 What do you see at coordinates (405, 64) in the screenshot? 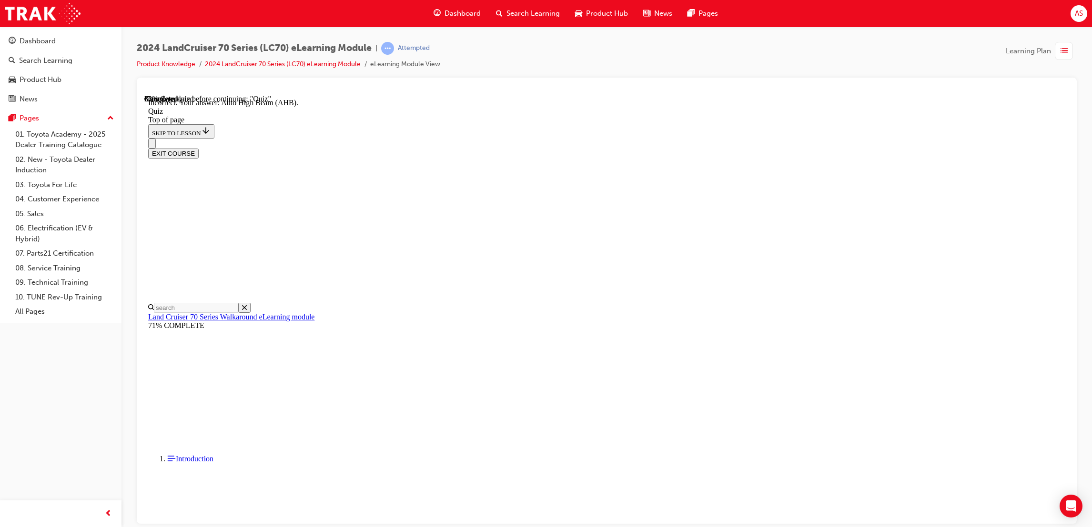
I see `li: eLearning Module View` at bounding box center [405, 64].